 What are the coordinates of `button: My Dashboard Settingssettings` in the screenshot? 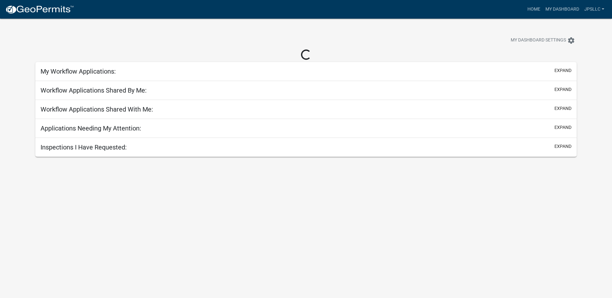 It's located at (543, 40).